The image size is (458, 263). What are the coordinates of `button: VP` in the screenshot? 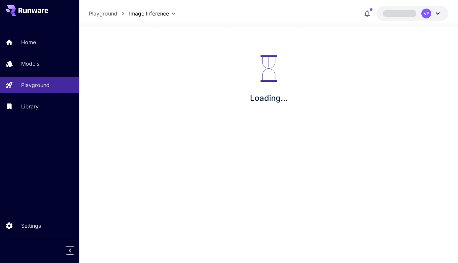 It's located at (412, 14).